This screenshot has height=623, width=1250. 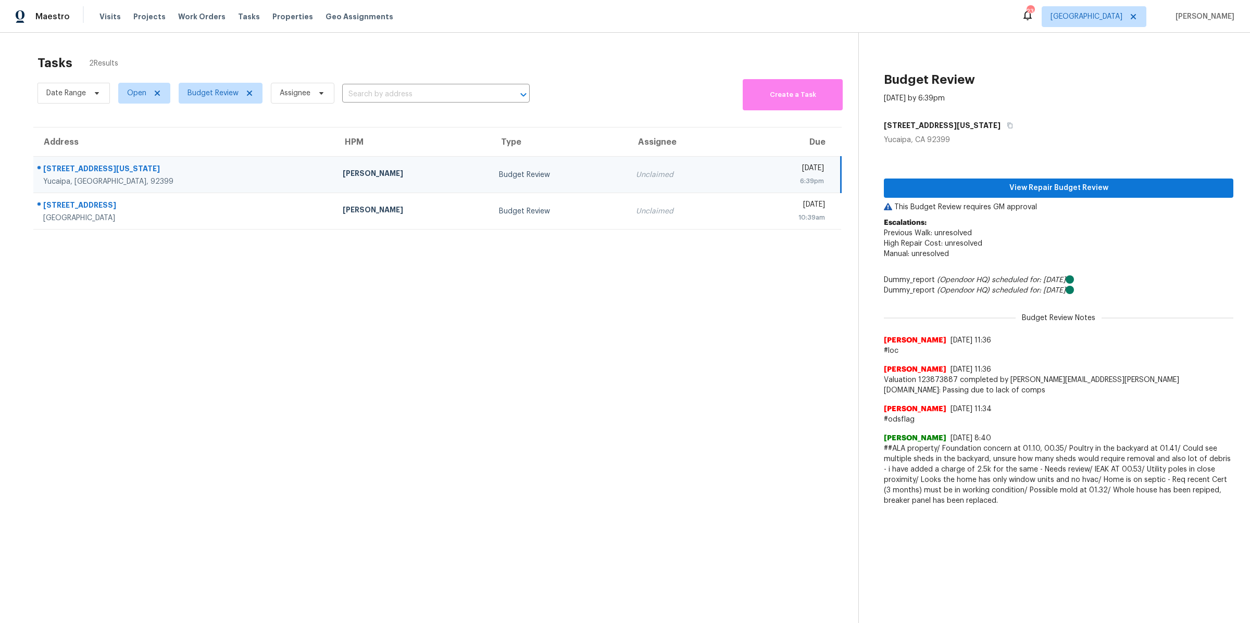 I want to click on span: Create a Task, so click(x=793, y=95).